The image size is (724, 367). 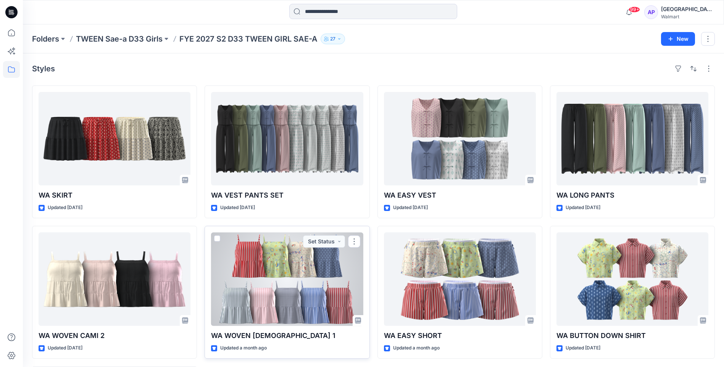 I want to click on a: WA WOVEN CAMI 2, so click(x=114, y=279).